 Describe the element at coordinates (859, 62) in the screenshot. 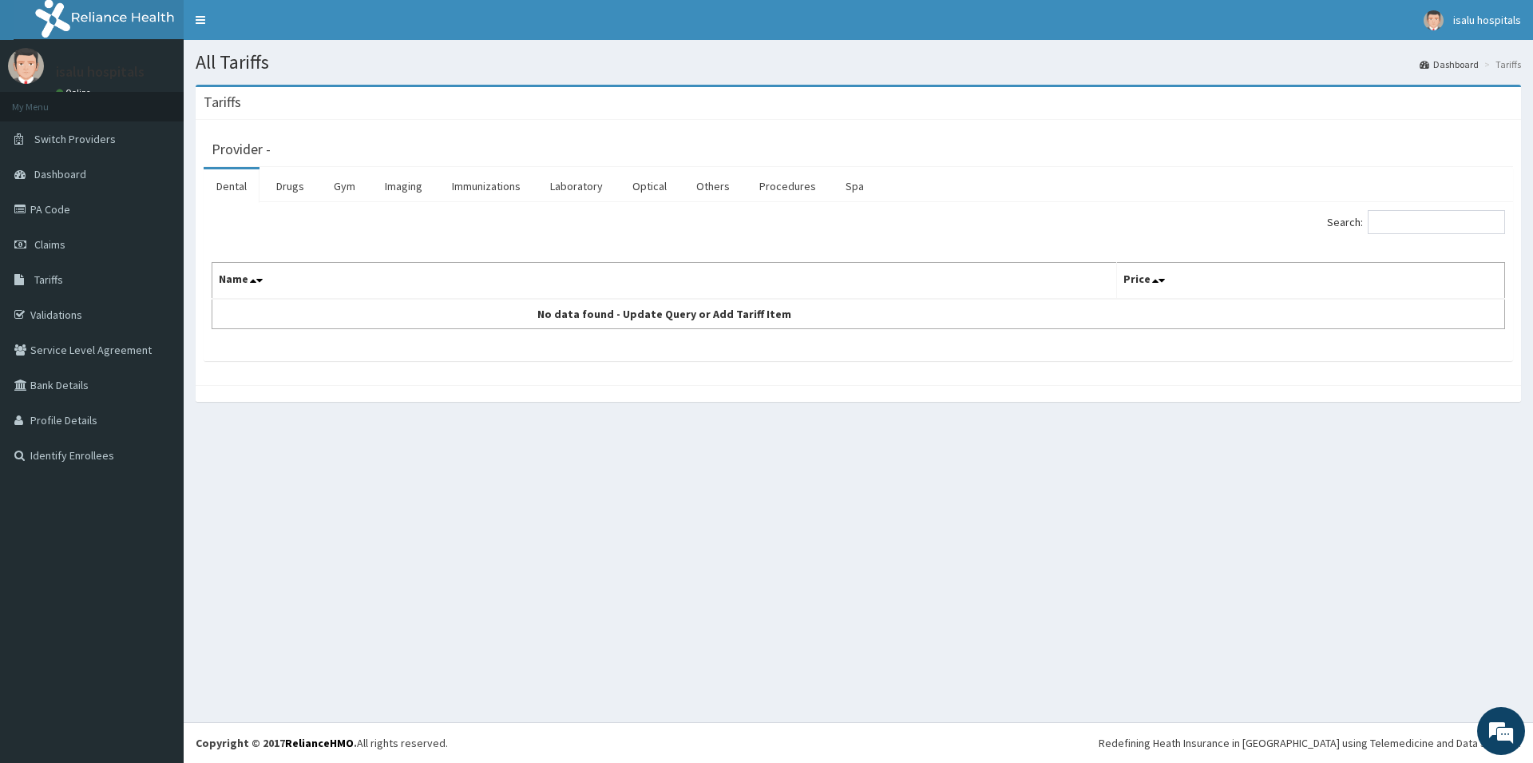

I see `h1: All Tariffs` at that location.